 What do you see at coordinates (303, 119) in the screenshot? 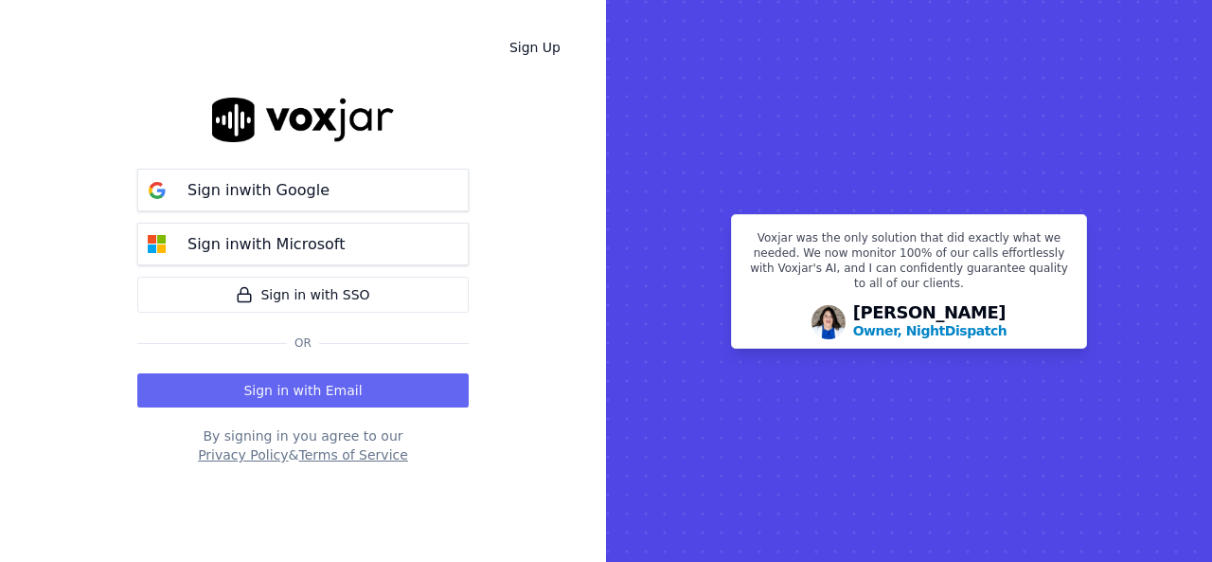
I see `img: logo` at bounding box center [303, 119].